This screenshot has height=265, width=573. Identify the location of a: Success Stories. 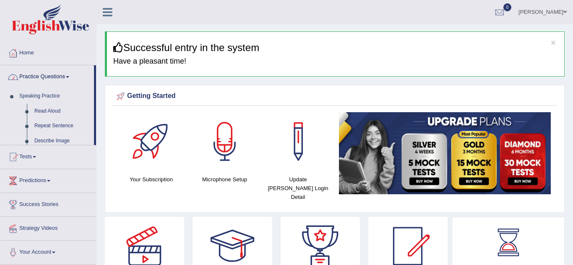
(48, 204).